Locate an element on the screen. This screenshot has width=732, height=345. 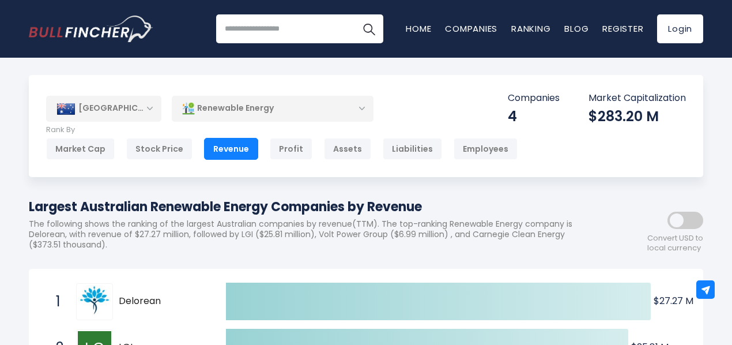
img: Delorean is located at coordinates (94, 301).